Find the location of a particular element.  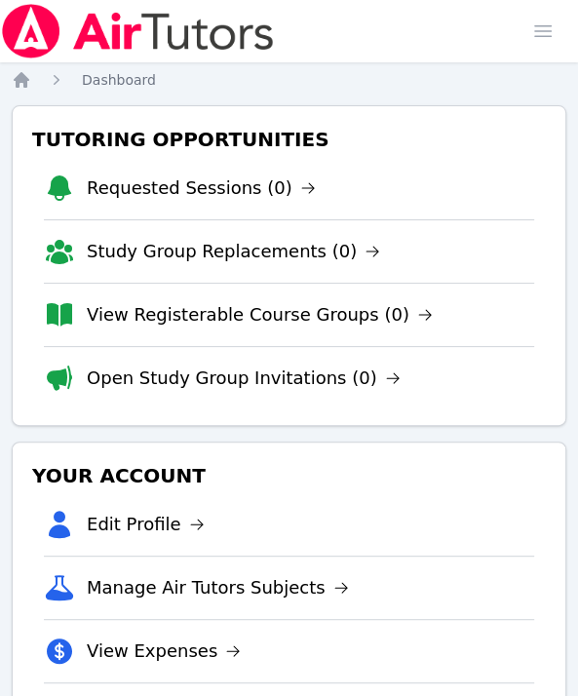

a: Dashboard is located at coordinates (119, 80).